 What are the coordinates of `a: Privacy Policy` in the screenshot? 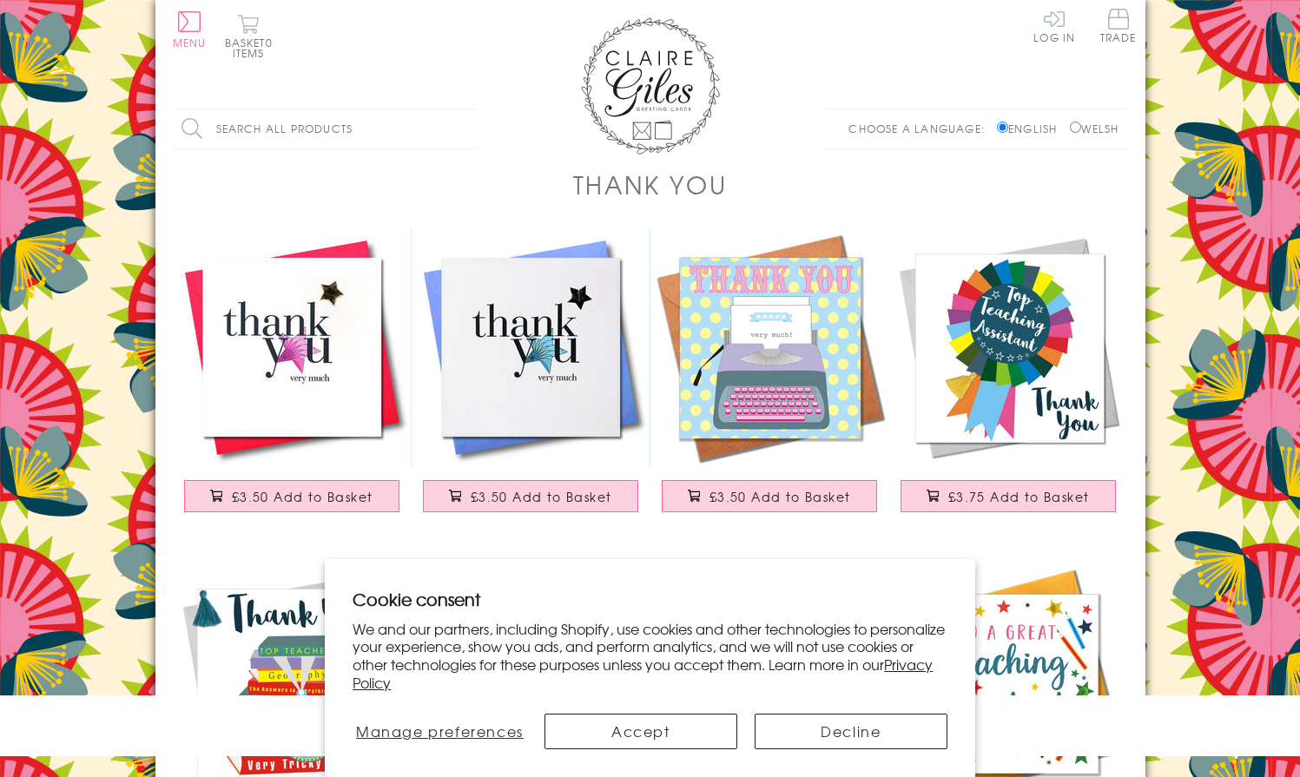 It's located at (642, 673).